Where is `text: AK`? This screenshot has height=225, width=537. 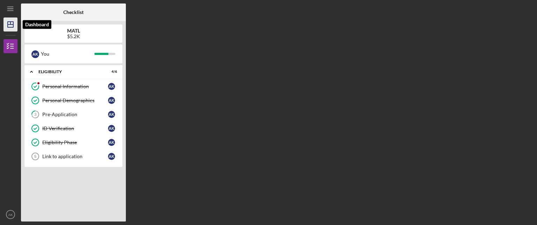 text: AK is located at coordinates (10, 214).